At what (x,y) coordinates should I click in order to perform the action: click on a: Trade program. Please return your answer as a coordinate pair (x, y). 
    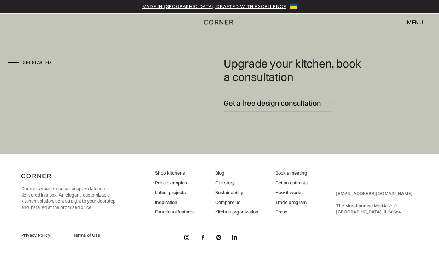
    Looking at the image, I should click on (291, 203).